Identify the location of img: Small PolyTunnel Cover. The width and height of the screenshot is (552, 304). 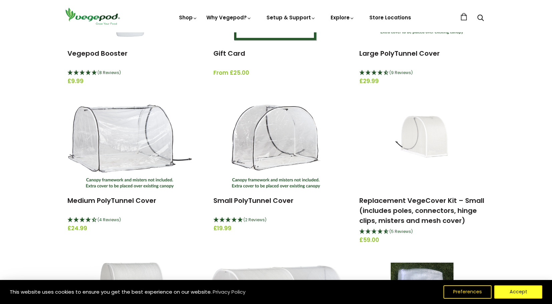
(276, 147).